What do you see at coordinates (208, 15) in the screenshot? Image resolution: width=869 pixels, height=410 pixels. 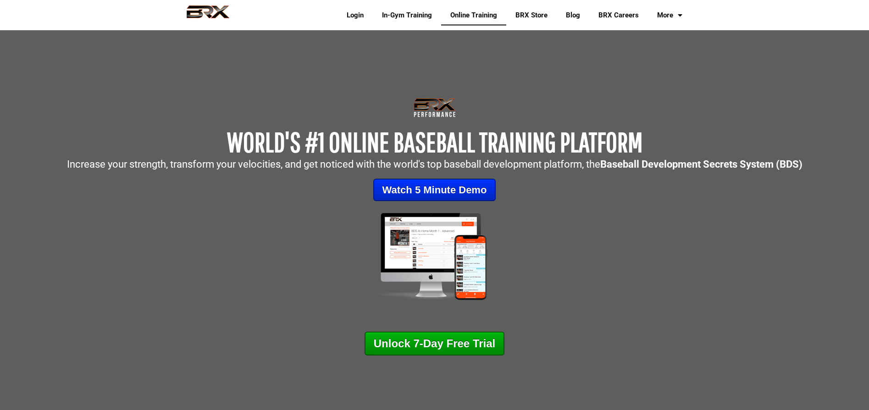 I see `img: BRX Performance` at bounding box center [208, 15].